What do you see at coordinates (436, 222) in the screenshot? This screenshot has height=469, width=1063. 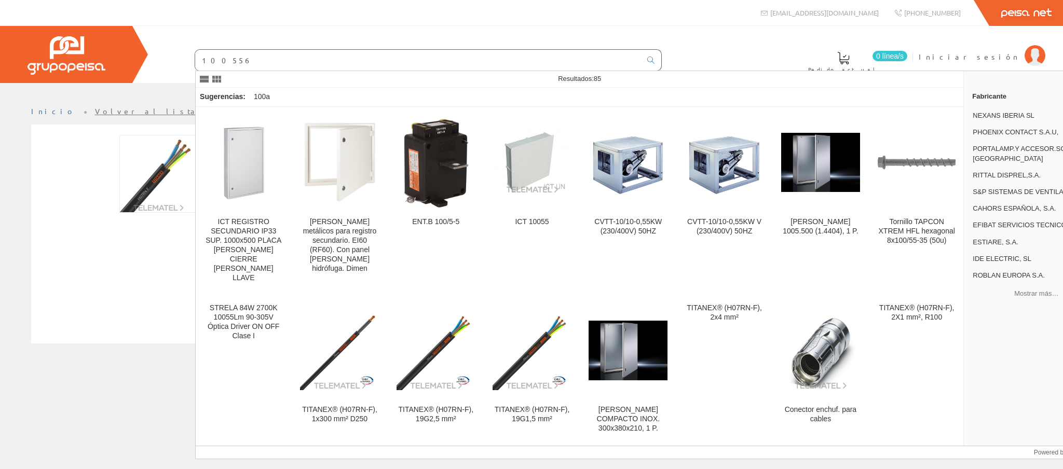 I see `div: ENT.B 100/5-5` at bounding box center [436, 222].